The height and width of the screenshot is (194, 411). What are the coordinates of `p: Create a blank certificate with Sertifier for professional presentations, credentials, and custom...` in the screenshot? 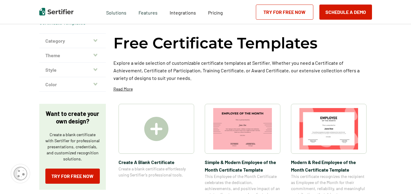 It's located at (73, 147).